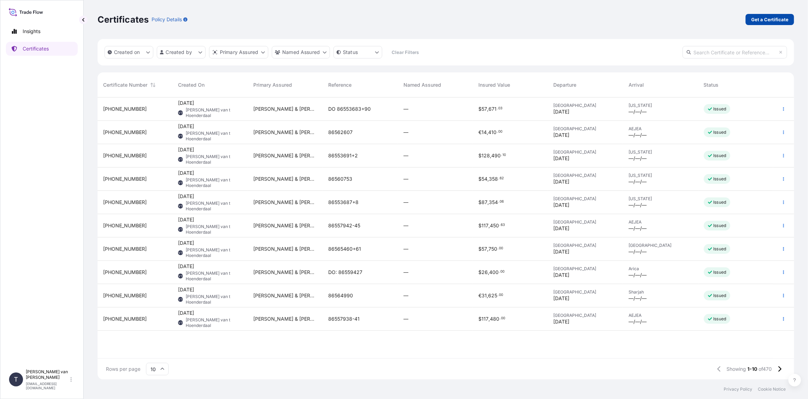  What do you see at coordinates (738, 390) in the screenshot?
I see `a: Privacy Policy` at bounding box center [738, 390].